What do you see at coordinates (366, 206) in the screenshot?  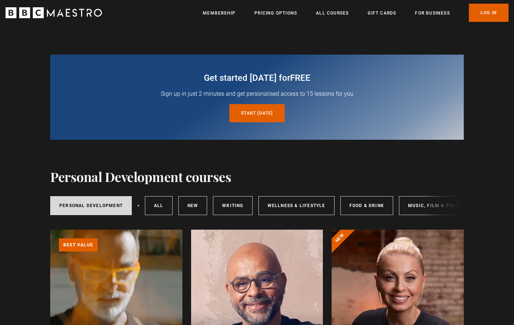 I see `a: Food & Drink` at bounding box center [366, 206].